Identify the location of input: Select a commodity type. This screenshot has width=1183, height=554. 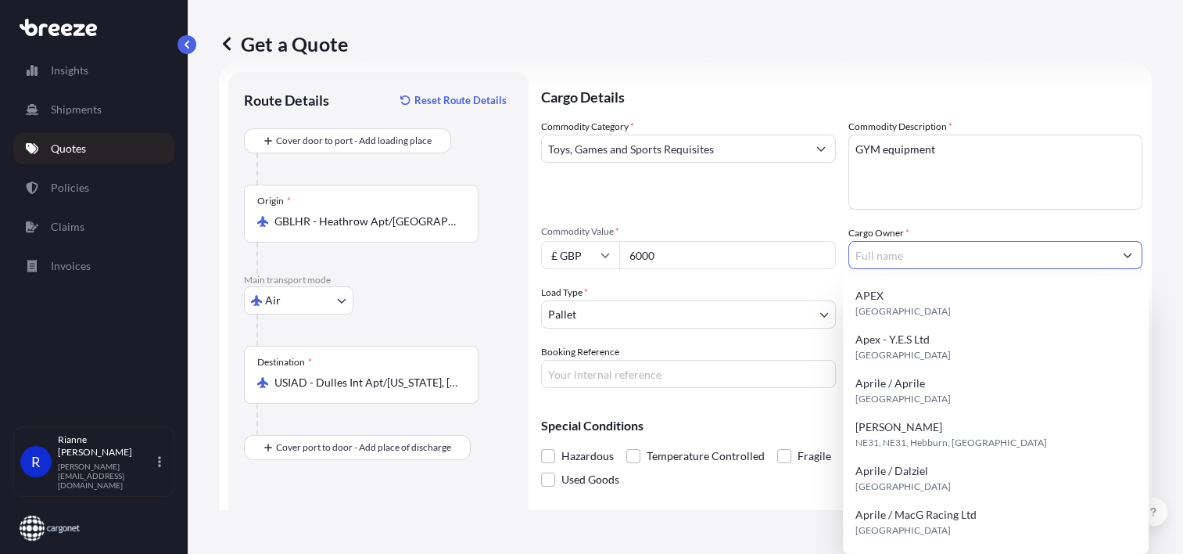
(674, 149).